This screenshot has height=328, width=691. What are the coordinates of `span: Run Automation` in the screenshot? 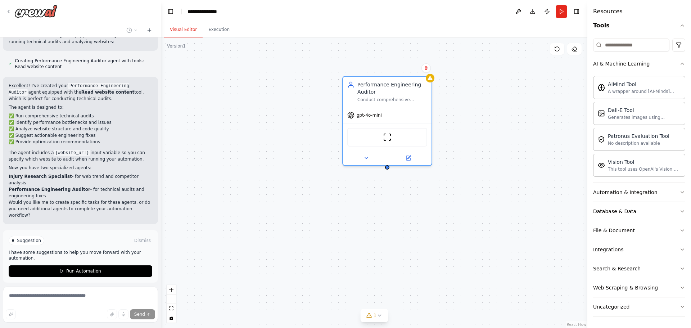 It's located at (83, 271).